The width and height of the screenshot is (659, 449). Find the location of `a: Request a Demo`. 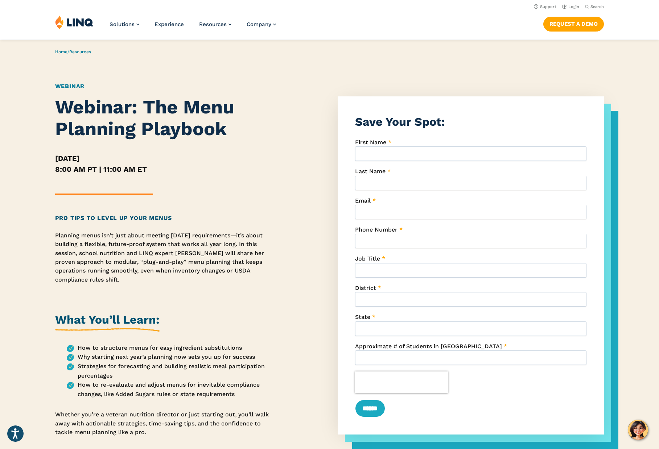

a: Request a Demo is located at coordinates (573, 24).